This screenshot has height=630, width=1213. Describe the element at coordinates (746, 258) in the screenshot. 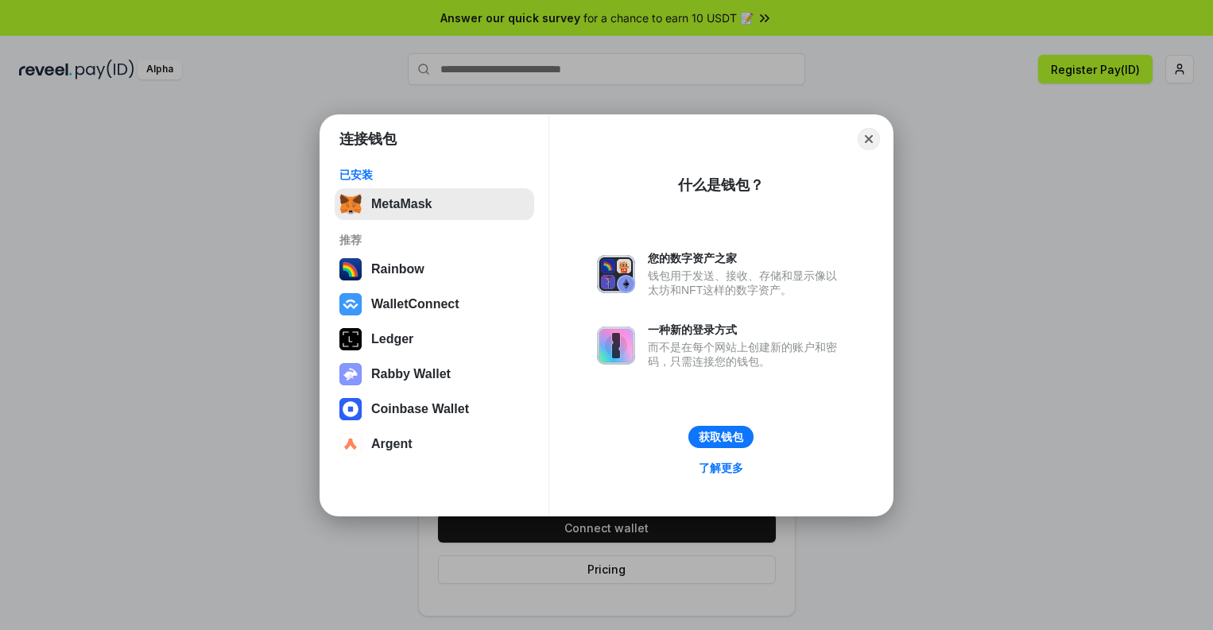

I see `div: 您的数字资产之家` at that location.